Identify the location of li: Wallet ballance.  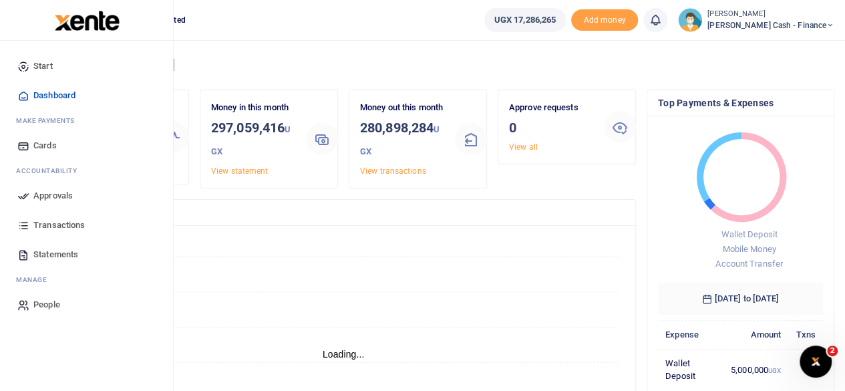
(525, 20).